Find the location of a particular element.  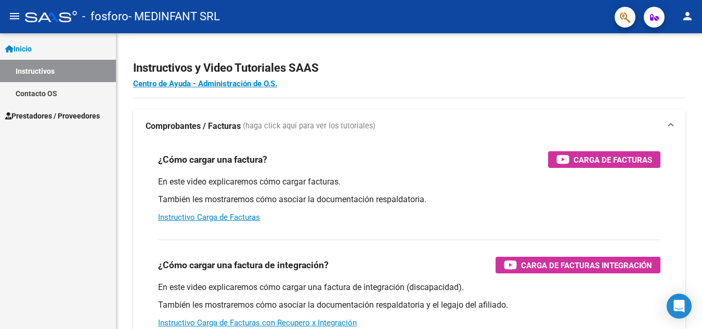

mat-icon: person is located at coordinates (688, 16).